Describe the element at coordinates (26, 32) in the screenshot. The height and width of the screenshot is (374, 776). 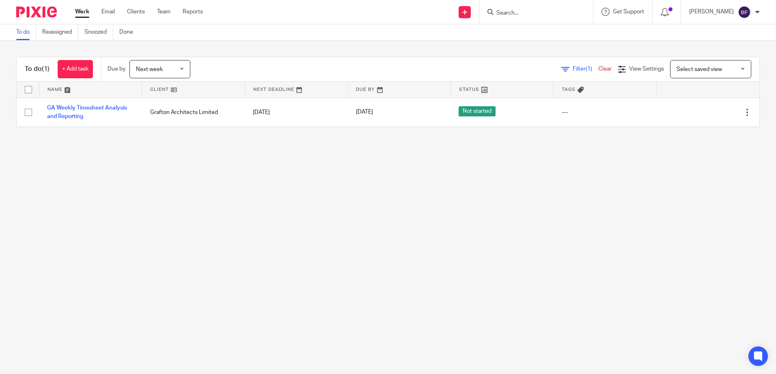
I see `a: To do` at that location.